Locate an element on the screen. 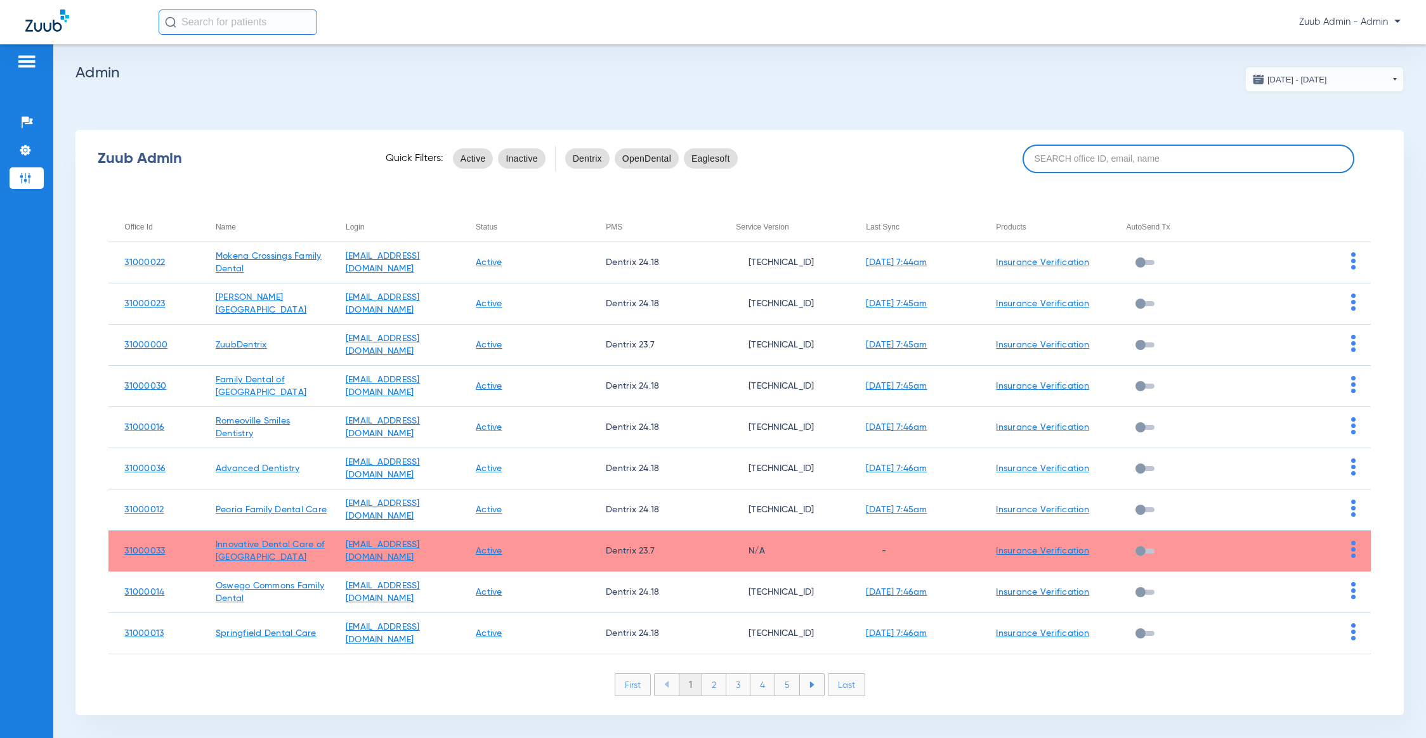 The height and width of the screenshot is (738, 1426). input: Search for patients is located at coordinates (238, 22).